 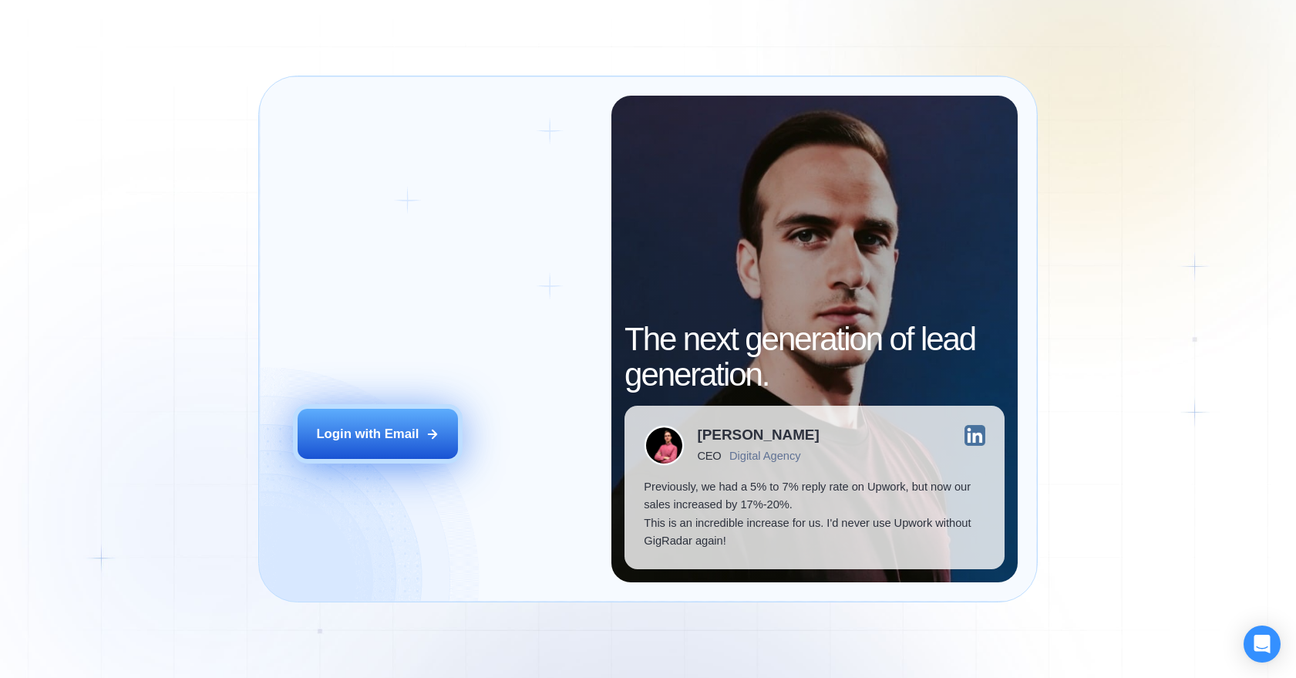 What do you see at coordinates (814, 357) in the screenshot?
I see `h2: The next generation of lead generation.` at bounding box center [814, 357].